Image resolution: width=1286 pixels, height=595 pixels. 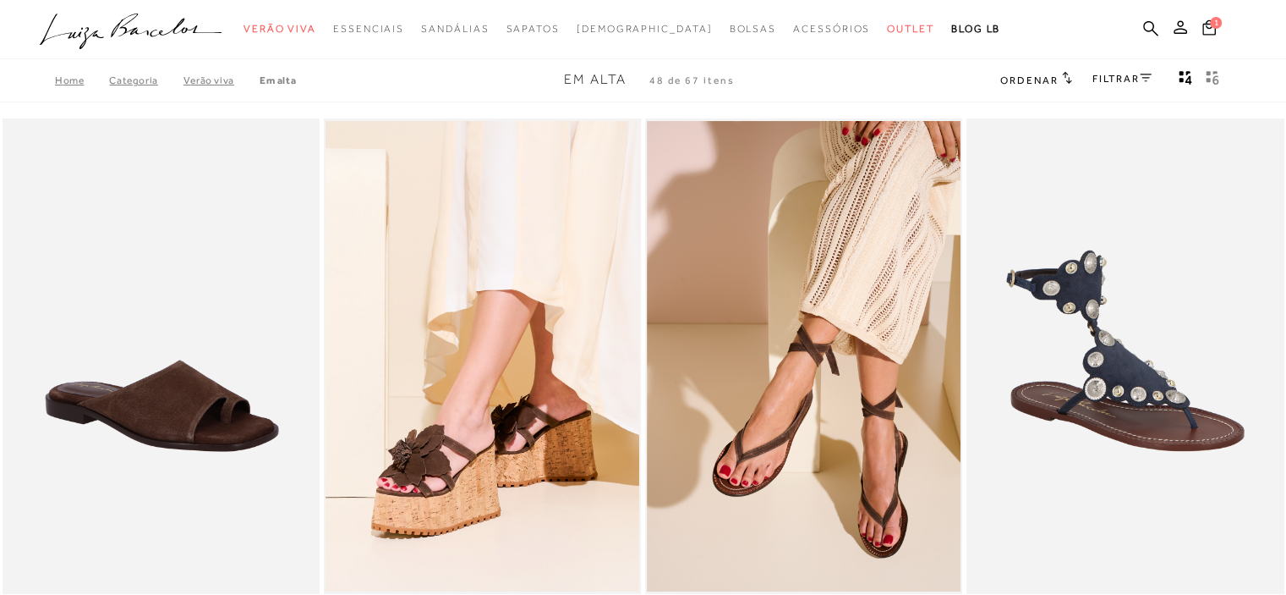 What do you see at coordinates (145, 80) in the screenshot?
I see `a: Categoria` at bounding box center [145, 80].